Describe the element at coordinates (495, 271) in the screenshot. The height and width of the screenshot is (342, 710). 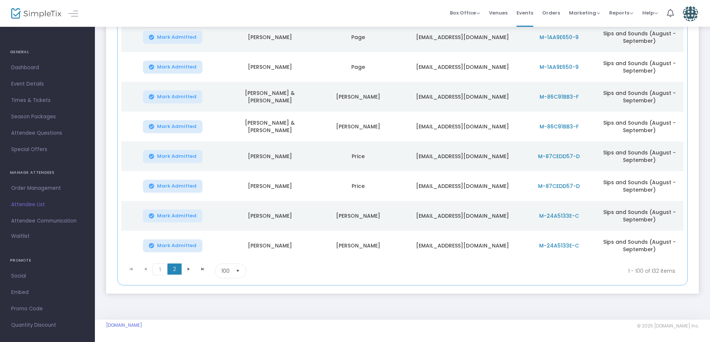
I see `kendo-pager-info: 1 - 100 of 132 items` at that location.